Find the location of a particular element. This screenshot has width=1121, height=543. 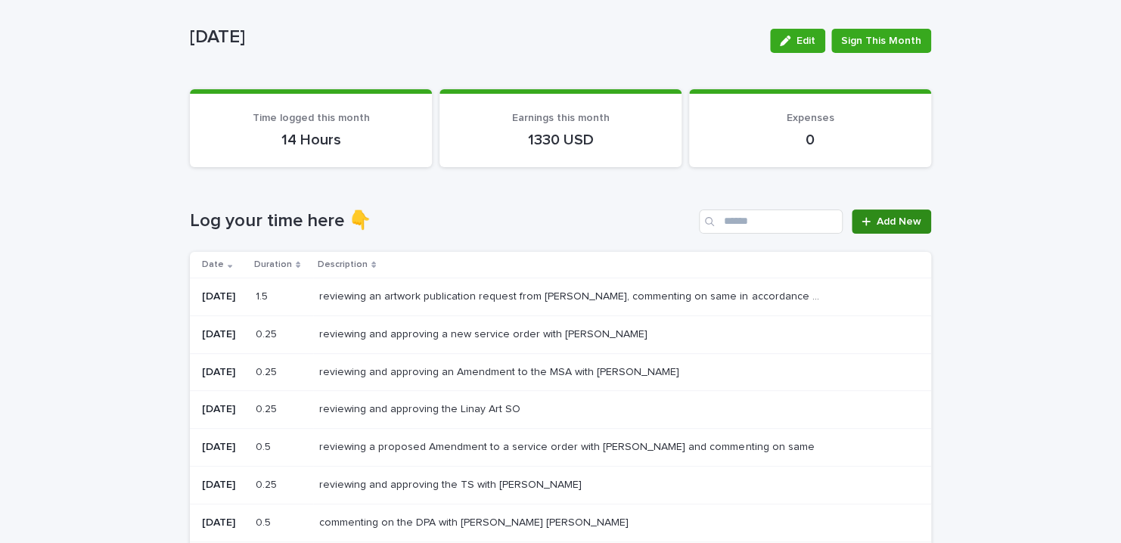

span: Edit is located at coordinates (806, 41).